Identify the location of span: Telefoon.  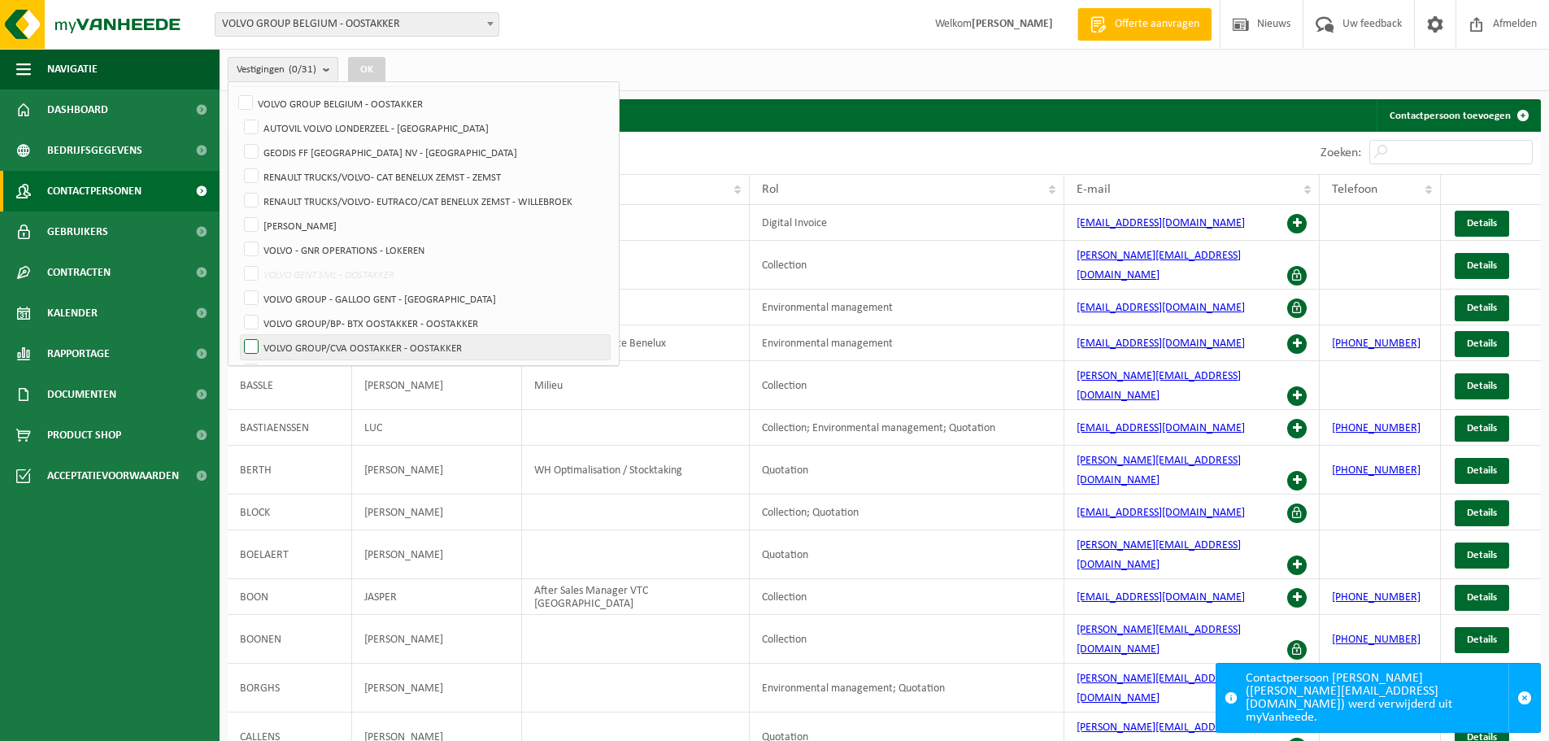
(1354, 189).